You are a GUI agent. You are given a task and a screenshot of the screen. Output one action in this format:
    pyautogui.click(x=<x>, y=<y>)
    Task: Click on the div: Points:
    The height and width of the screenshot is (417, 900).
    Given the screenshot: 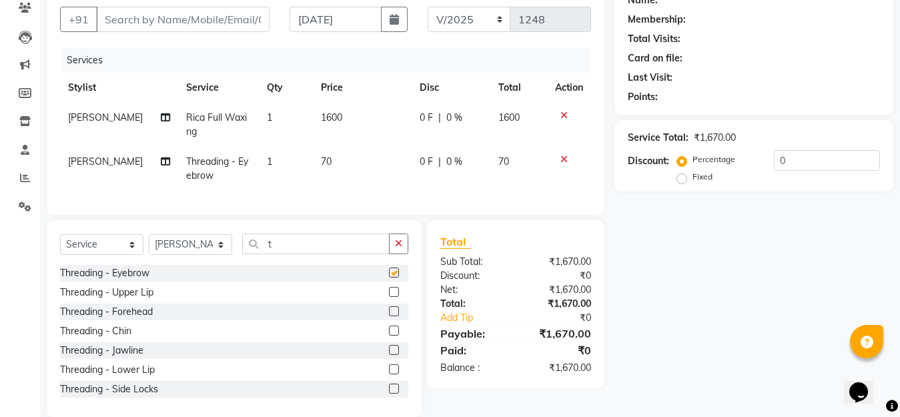 What is the action you would take?
    pyautogui.click(x=642, y=97)
    